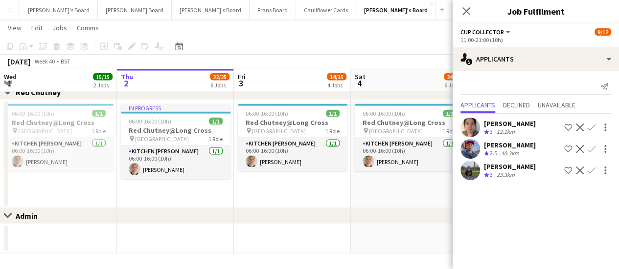  What do you see at coordinates (88, 28) in the screenshot?
I see `span: Comms` at bounding box center [88, 28].